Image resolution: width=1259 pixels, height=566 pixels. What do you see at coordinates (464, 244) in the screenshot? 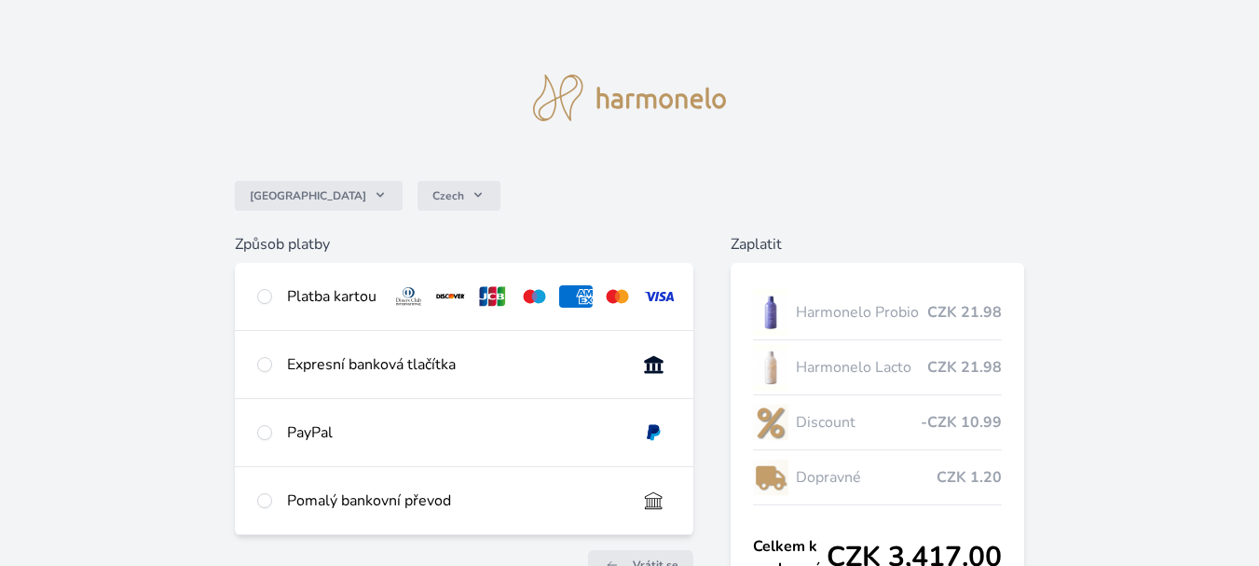
I see `h6: Způsob platby` at bounding box center [464, 244].